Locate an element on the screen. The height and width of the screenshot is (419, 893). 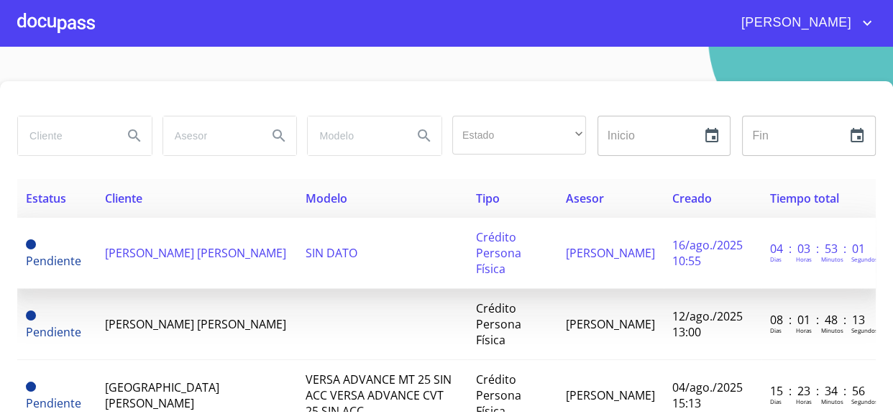
span: Tipo is located at coordinates (487, 198).